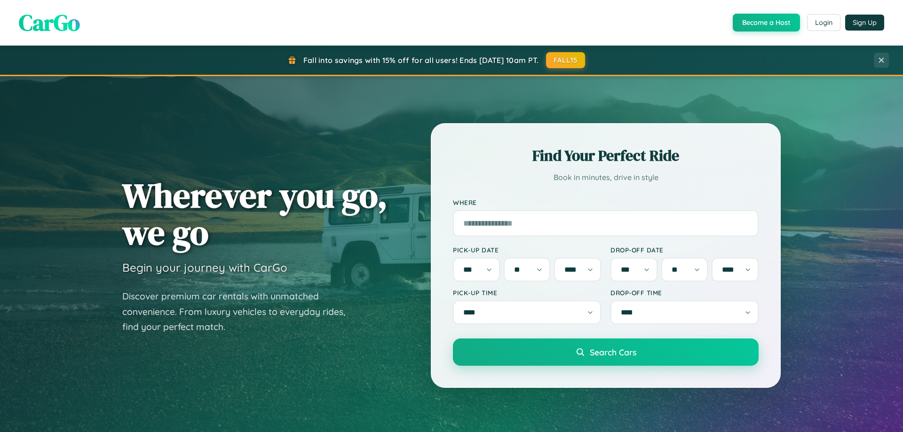  What do you see at coordinates (527, 293) in the screenshot?
I see `label: Pick-up Time` at bounding box center [527, 293].